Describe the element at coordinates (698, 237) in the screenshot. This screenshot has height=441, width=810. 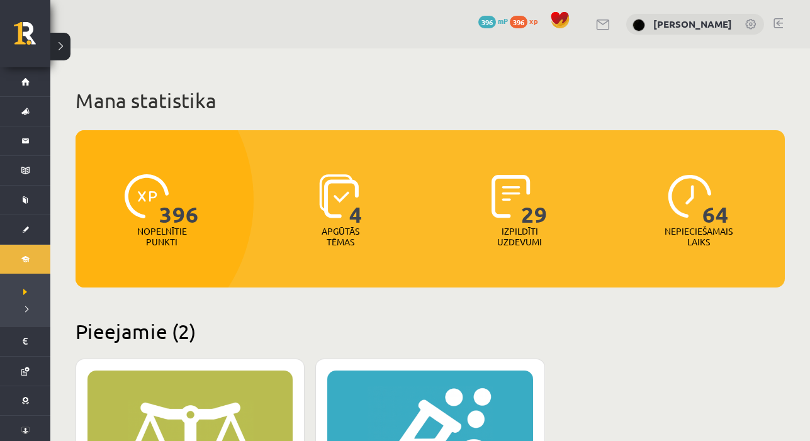
I see `p: Nepieciešamais laiks` at that location.